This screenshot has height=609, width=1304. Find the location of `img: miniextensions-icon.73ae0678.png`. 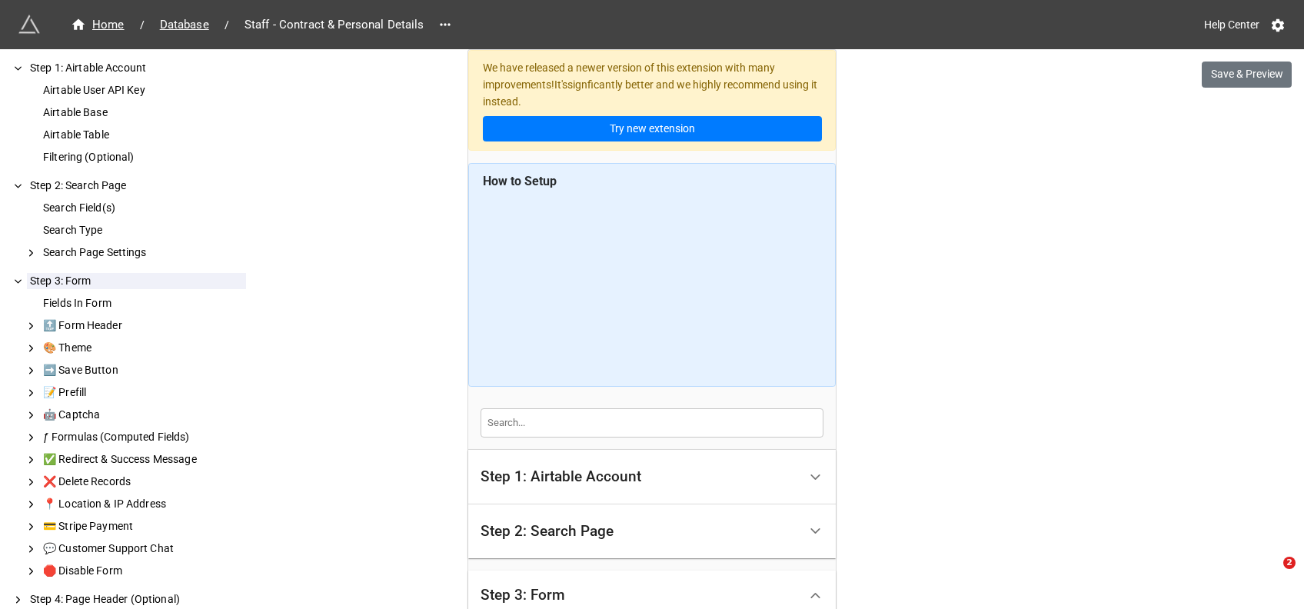

img: miniextensions-icon.73ae0678.png is located at coordinates (29, 25).